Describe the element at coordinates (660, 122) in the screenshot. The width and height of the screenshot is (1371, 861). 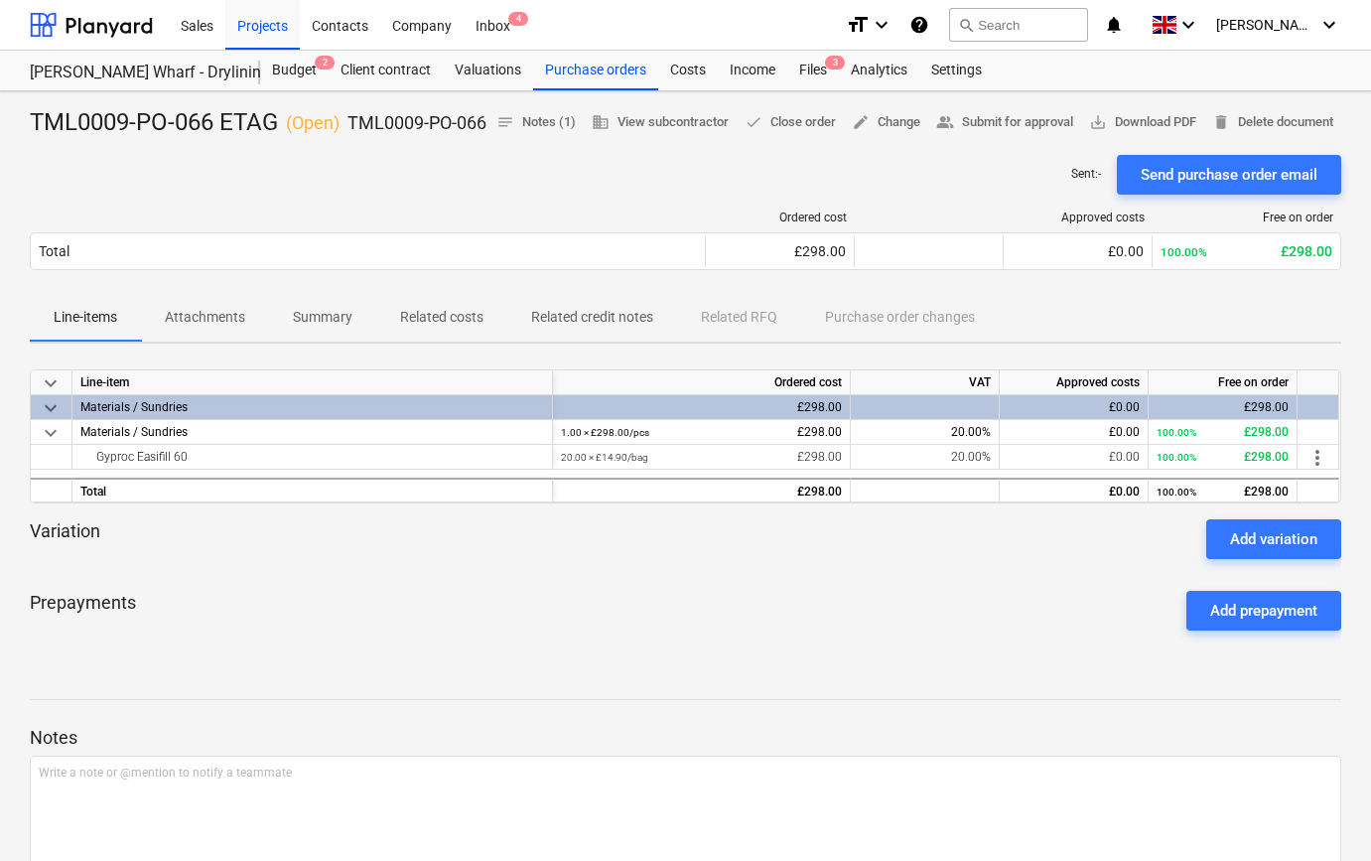
I see `button: View subcontractor` at that location.